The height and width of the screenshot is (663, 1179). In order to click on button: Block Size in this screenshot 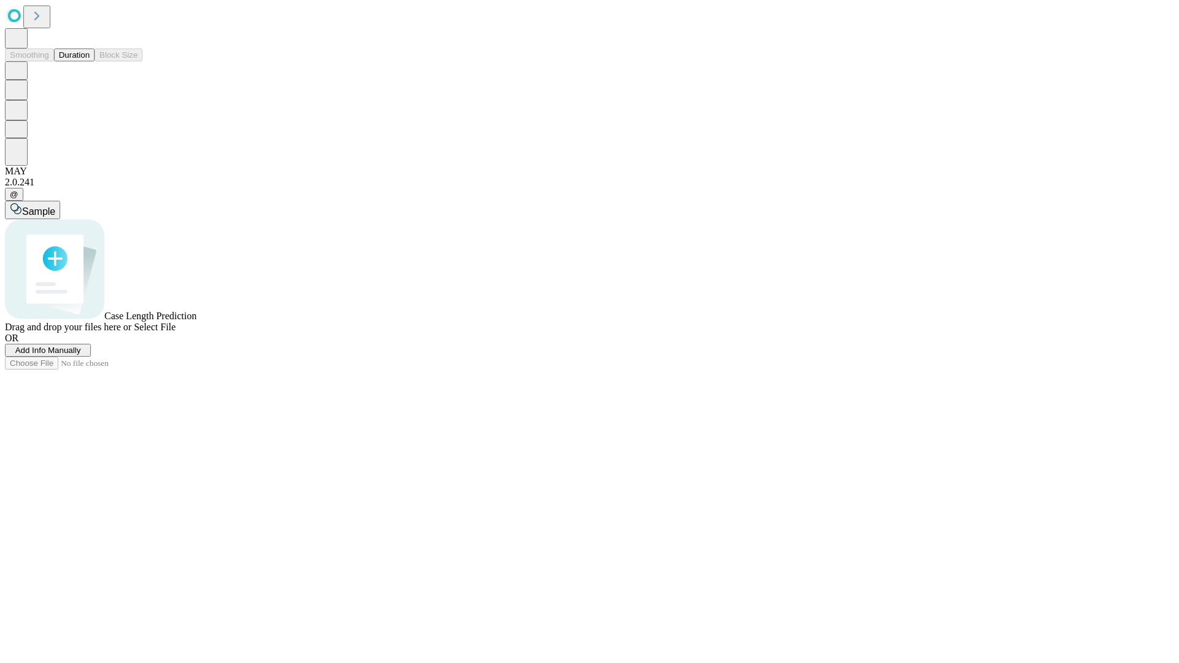, I will do `click(119, 55)`.